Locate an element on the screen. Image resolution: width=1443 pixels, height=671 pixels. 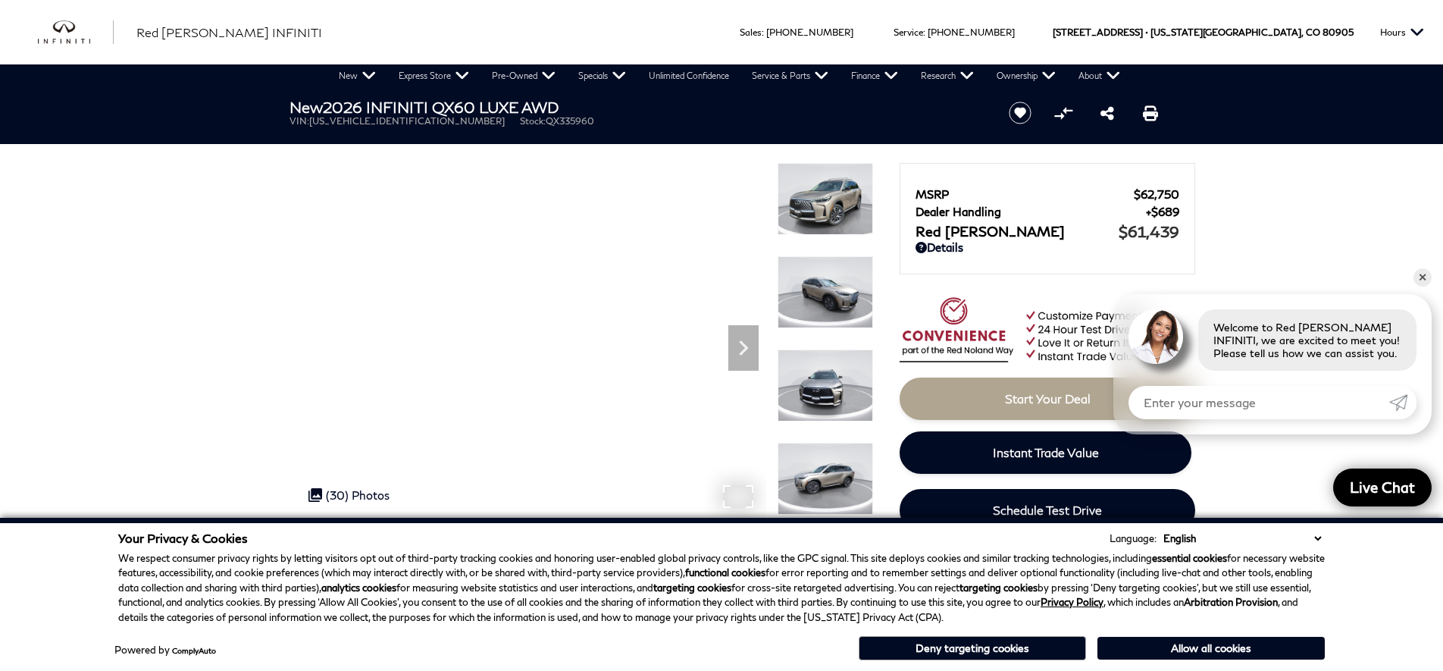
a: Research is located at coordinates (948, 76).